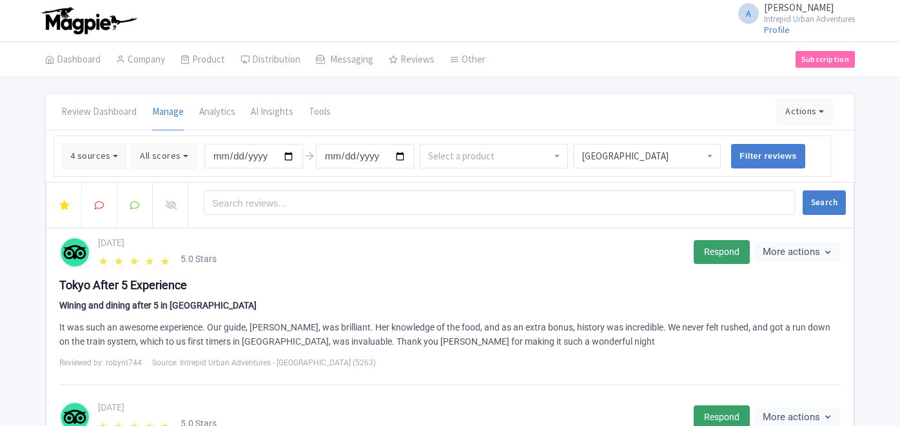  What do you see at coordinates (168, 112) in the screenshot?
I see `a: Manage` at bounding box center [168, 112].